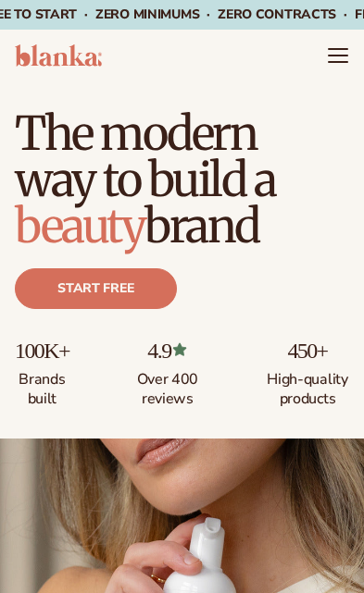 This screenshot has height=593, width=364. Describe the element at coordinates (167, 386) in the screenshot. I see `p: Over 400 reviews` at that location.